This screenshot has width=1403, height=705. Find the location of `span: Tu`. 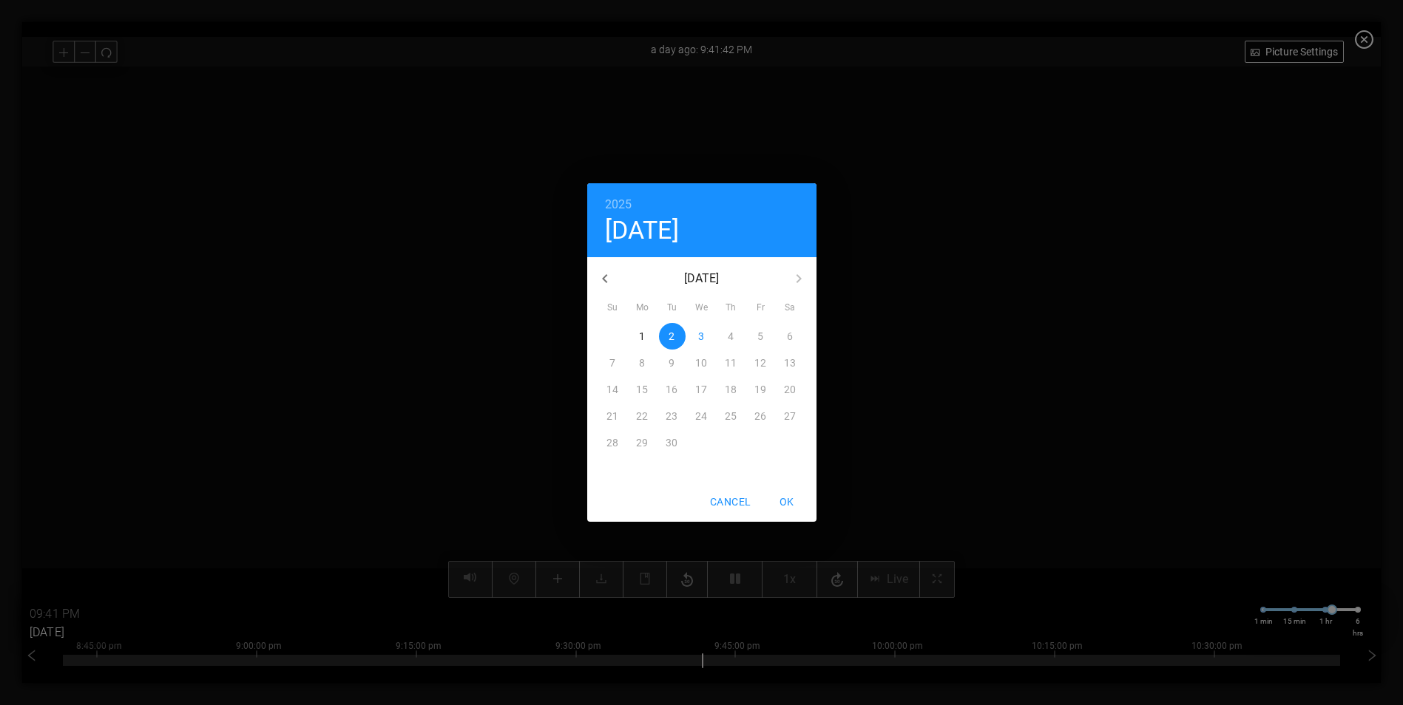

span: Tu is located at coordinates (672, 308).